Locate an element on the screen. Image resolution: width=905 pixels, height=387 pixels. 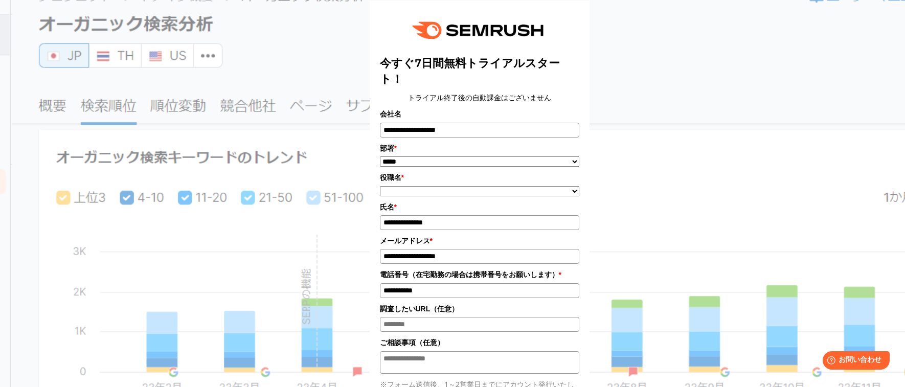
label: ご相談事項（任意） is located at coordinates (480, 343).